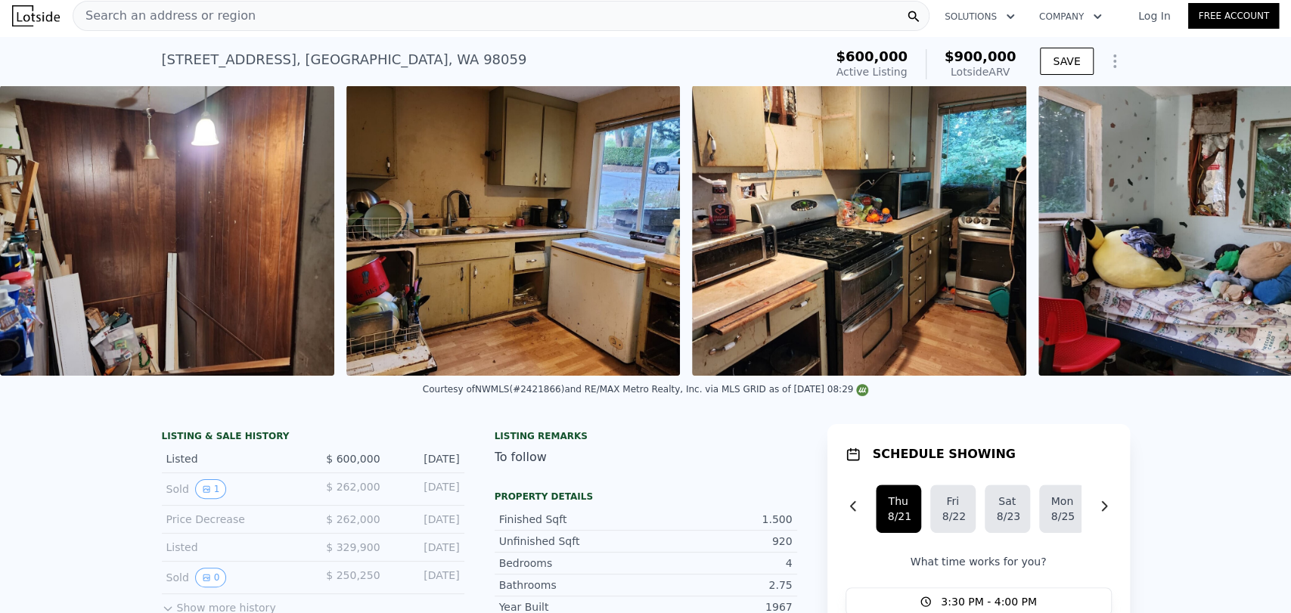 The image size is (1291, 613). I want to click on div: Listing remarks, so click(646, 436).